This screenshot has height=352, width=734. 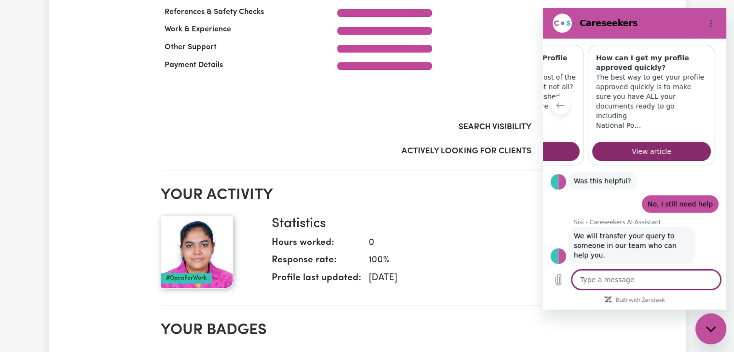 I want to click on div: #OpenForWork, so click(x=186, y=278).